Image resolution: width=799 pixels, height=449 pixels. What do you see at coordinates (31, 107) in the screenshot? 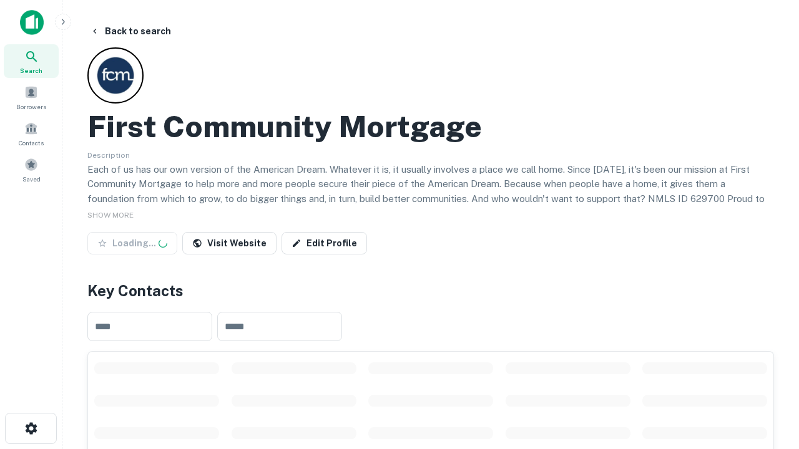
I see `span: Borrowers` at bounding box center [31, 107].